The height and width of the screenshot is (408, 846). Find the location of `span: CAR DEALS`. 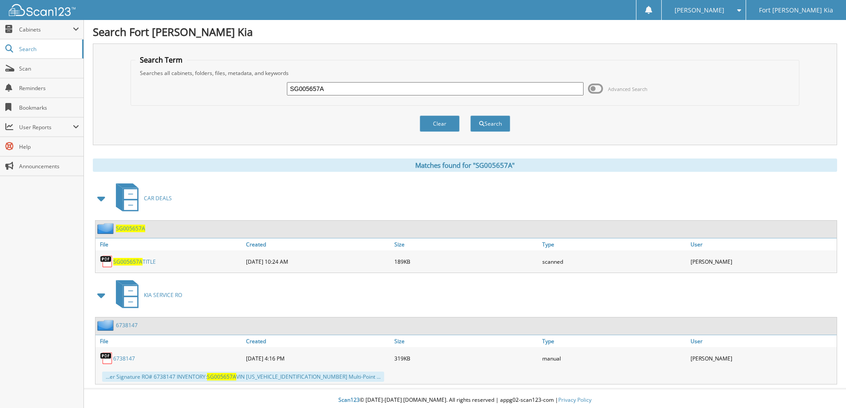

span: CAR DEALS is located at coordinates (158, 198).